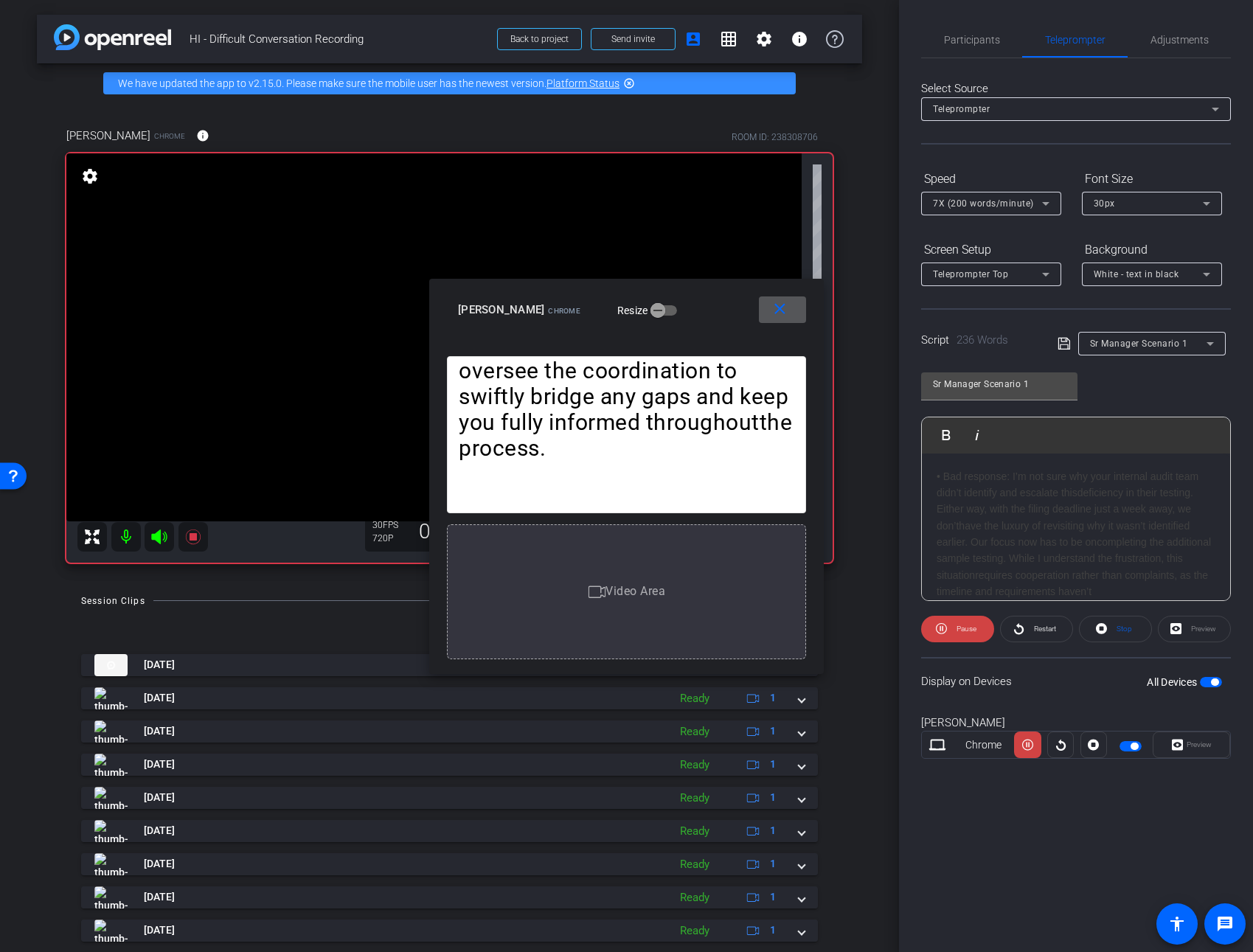 This screenshot has width=1253, height=952. Describe the element at coordinates (728, 39) in the screenshot. I see `mat-icon: grid_on` at that location.